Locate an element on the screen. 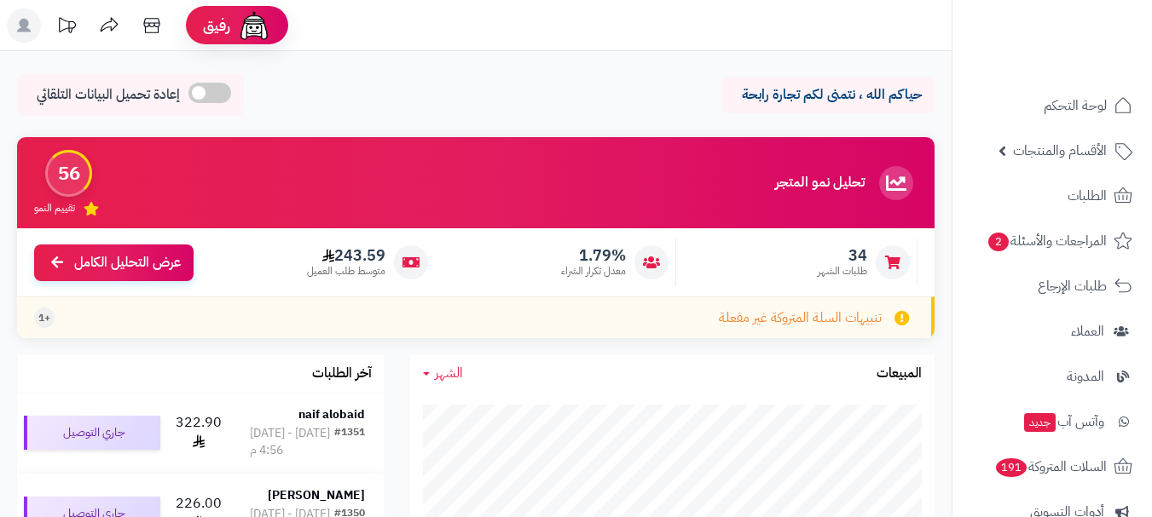 The image size is (1152, 517). span: إعادة تحميل البيانات التلقائي is located at coordinates (108, 95).